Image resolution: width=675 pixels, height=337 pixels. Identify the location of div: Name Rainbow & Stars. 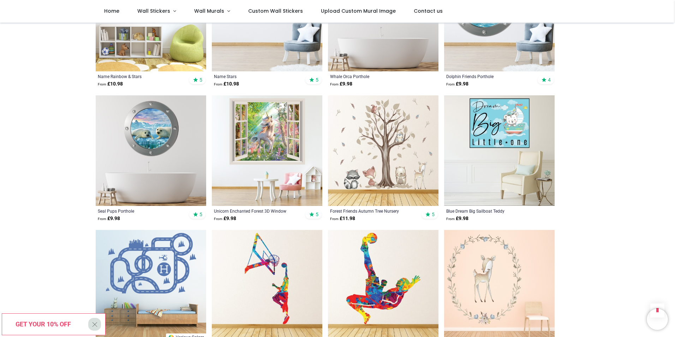
(140, 76).